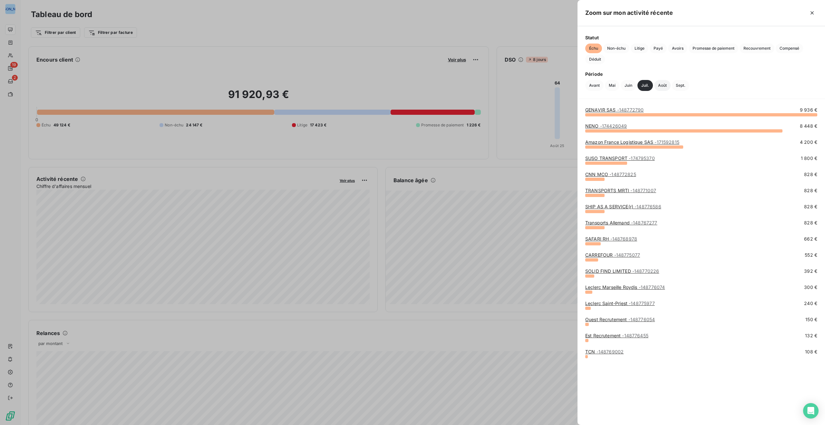 This screenshot has width=825, height=425. Describe the element at coordinates (611, 239) in the screenshot. I see `a: SAFARI RH` at that location.